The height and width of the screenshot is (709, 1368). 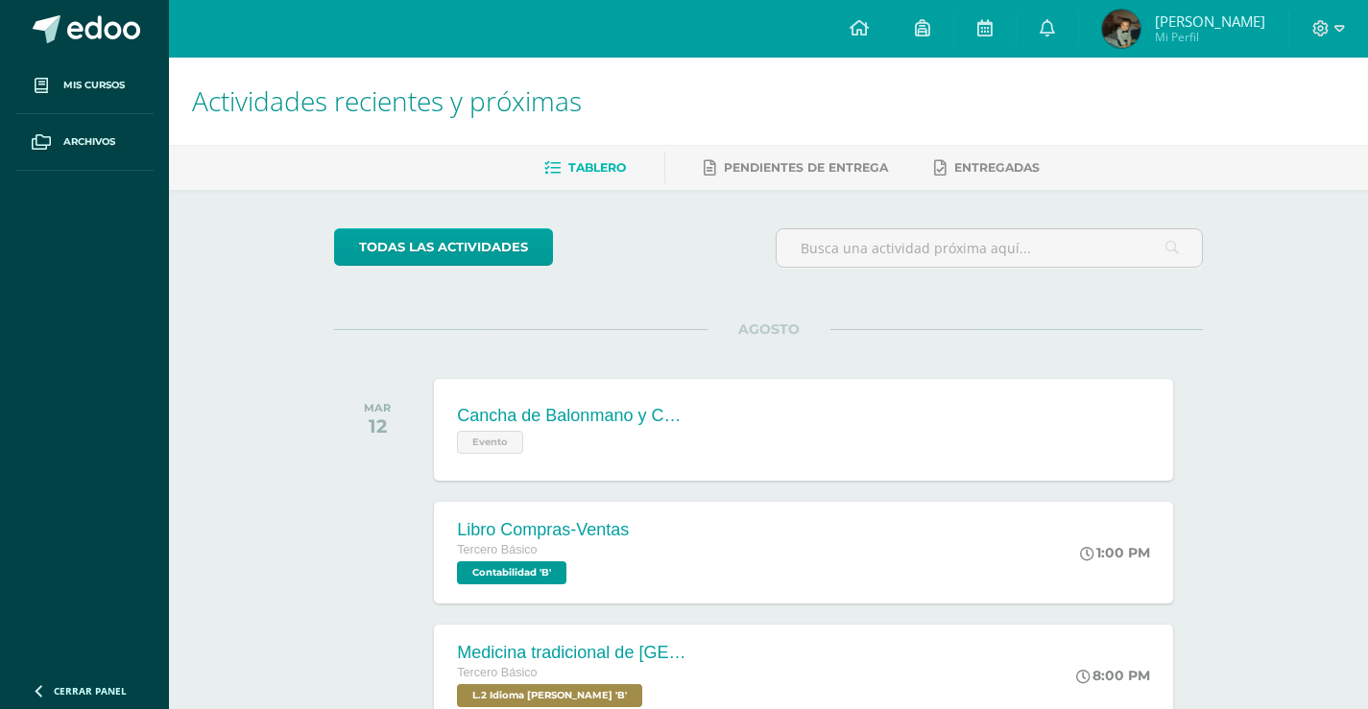 What do you see at coordinates (585, 168) in the screenshot?
I see `a: Tablero` at bounding box center [585, 168].